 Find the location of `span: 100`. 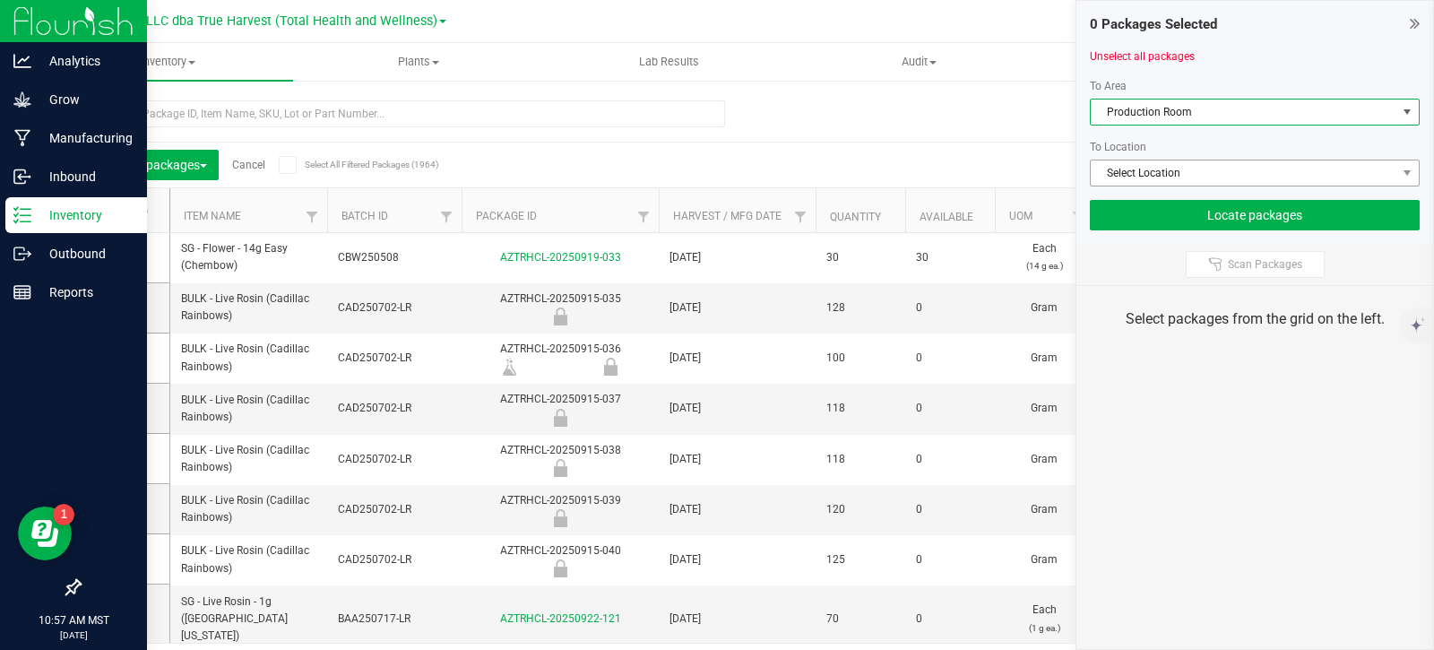

span: 100 is located at coordinates (860, 358).